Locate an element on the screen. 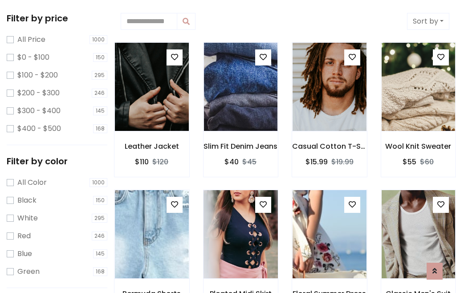 This screenshot has height=293, width=456. h6: $40 is located at coordinates (232, 162).